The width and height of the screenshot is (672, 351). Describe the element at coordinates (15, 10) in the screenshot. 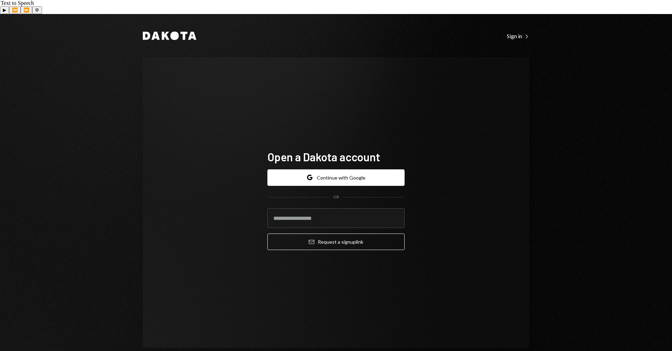

I see `button: Previous` at that location.